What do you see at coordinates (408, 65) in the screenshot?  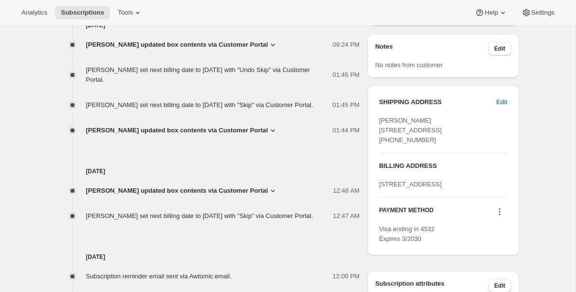 I see `span: No notes from customer` at bounding box center [408, 65].